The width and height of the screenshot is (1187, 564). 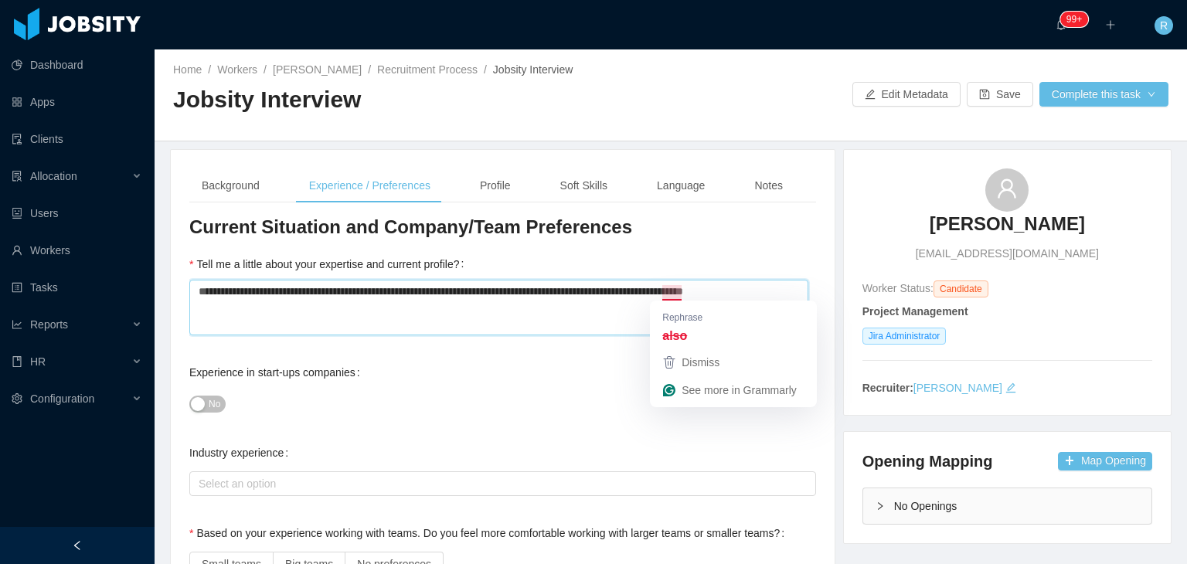 I want to click on label: Tell me a little about your expertise and current profile?, so click(x=329, y=264).